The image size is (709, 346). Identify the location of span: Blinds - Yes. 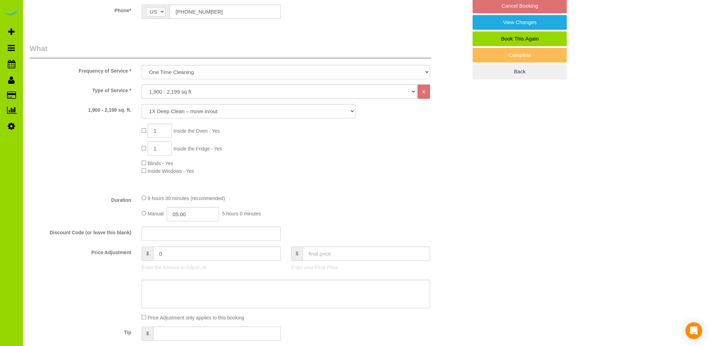
(160, 163).